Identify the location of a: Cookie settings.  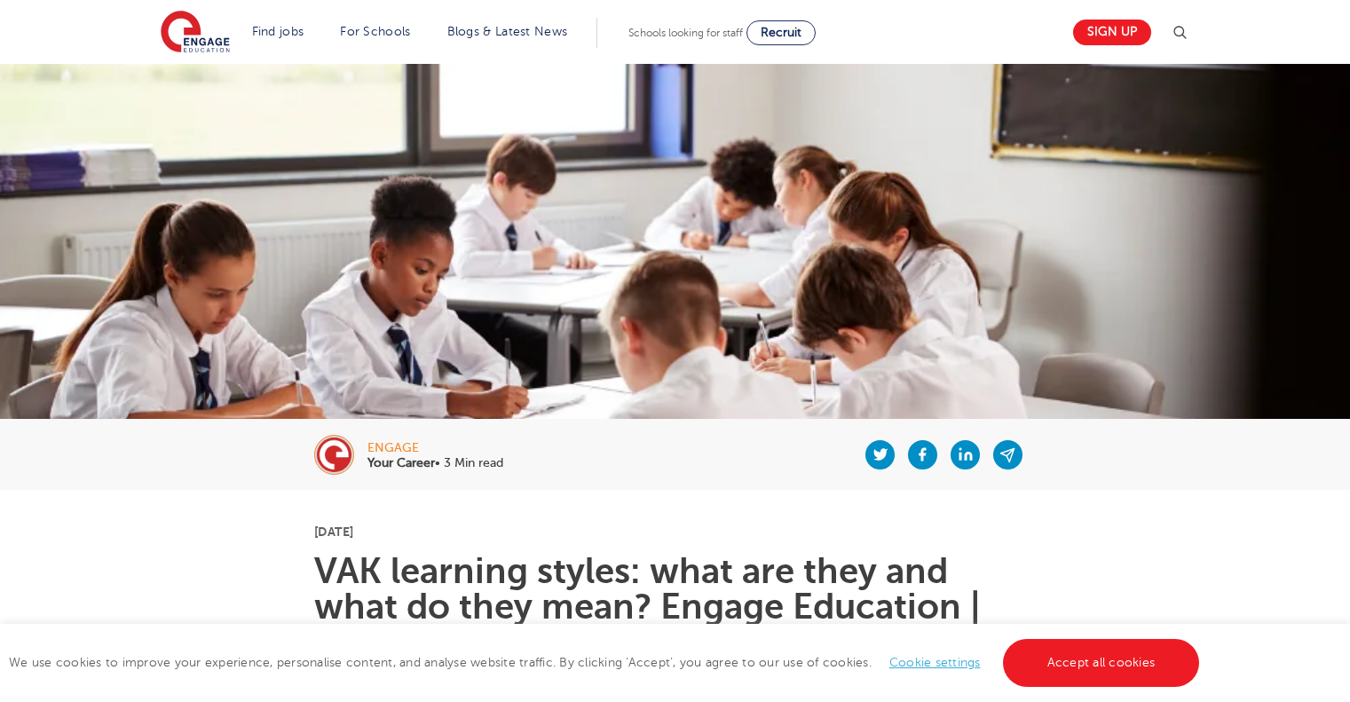
(935, 662).